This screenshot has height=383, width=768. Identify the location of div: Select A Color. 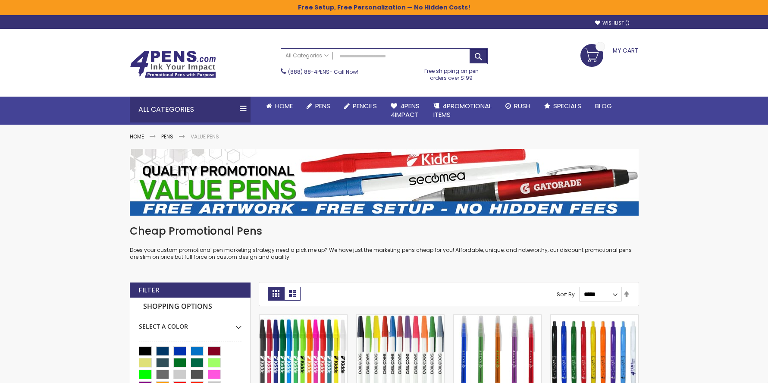
(190, 323).